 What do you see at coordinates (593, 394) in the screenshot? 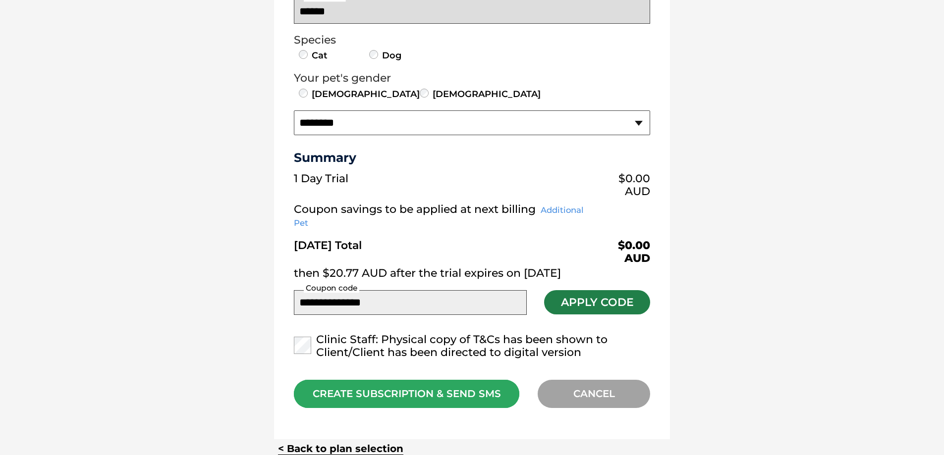
I see `div: CANCEL` at bounding box center [593, 394].